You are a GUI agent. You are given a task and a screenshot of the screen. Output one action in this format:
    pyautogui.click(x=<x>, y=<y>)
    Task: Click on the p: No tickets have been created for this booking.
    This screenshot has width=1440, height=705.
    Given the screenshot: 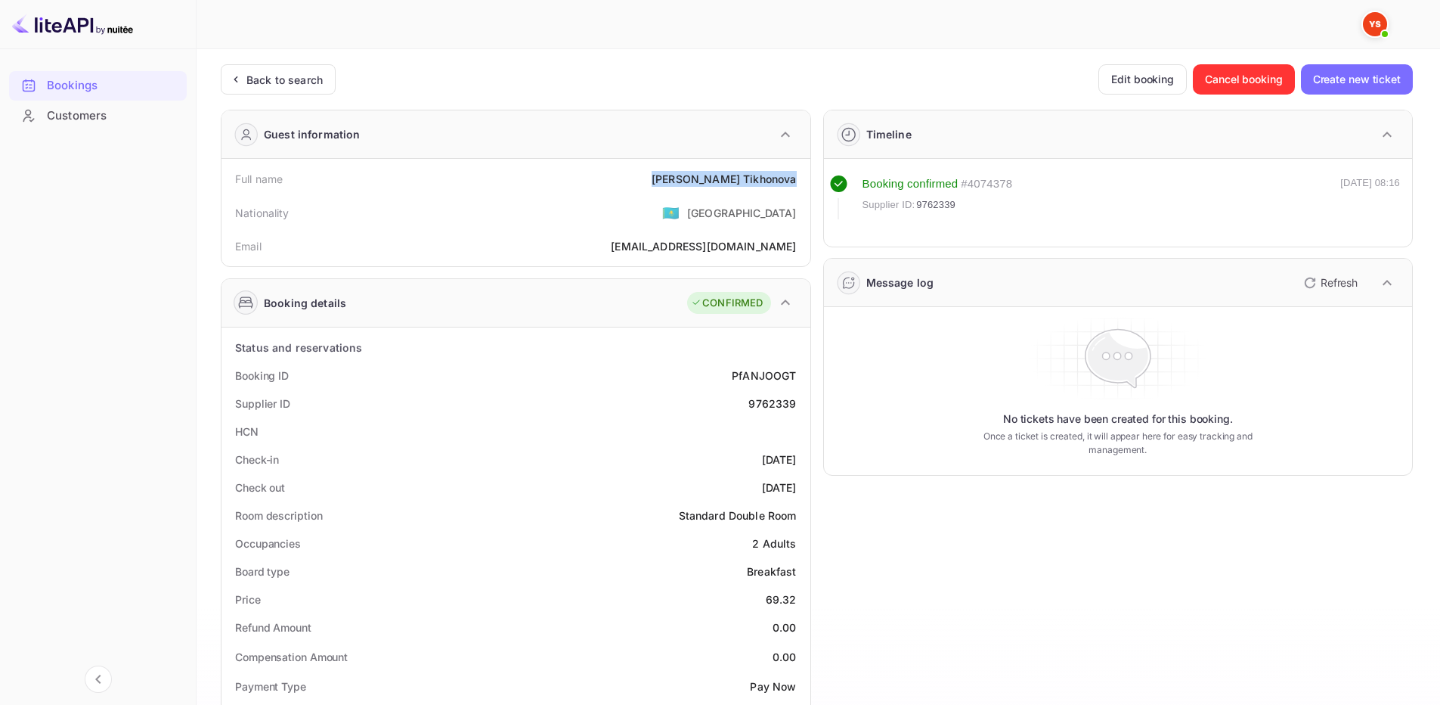 What is the action you would take?
    pyautogui.click(x=1118, y=419)
    